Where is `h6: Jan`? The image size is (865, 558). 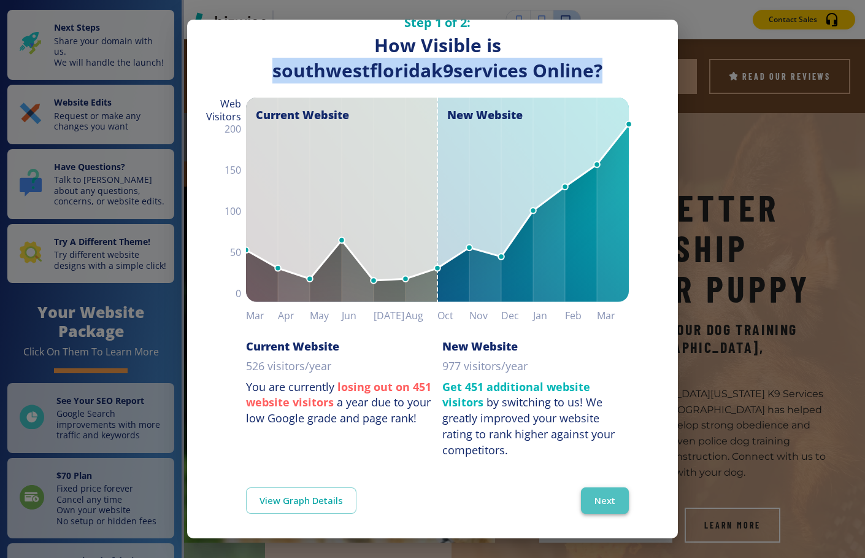 h6: Jan is located at coordinates (549, 315).